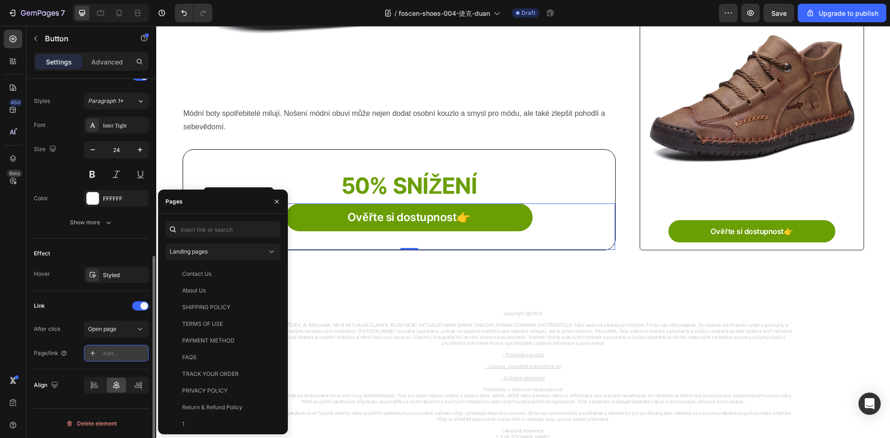 The image size is (890, 438). Describe the element at coordinates (14, 173) in the screenshot. I see `div: Beta` at that location.